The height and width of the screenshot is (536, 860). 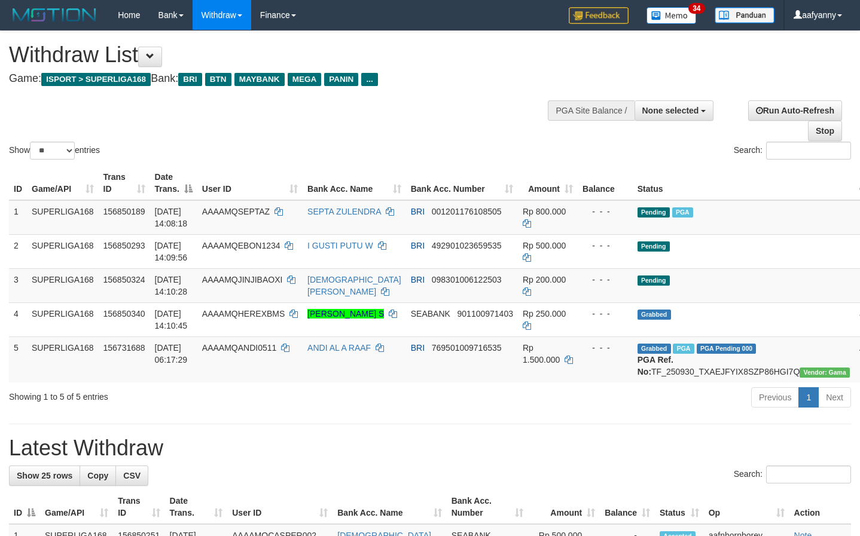 What do you see at coordinates (809, 398) in the screenshot?
I see `a: 1` at bounding box center [809, 398].